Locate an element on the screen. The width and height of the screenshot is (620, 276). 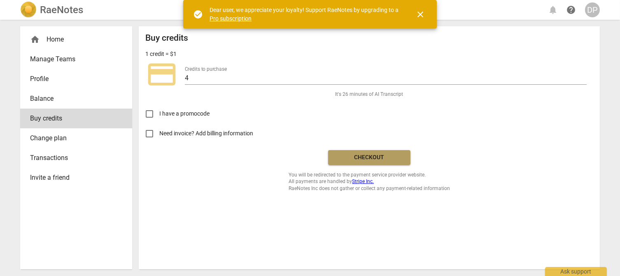
button: Checkout is located at coordinates (369, 158).